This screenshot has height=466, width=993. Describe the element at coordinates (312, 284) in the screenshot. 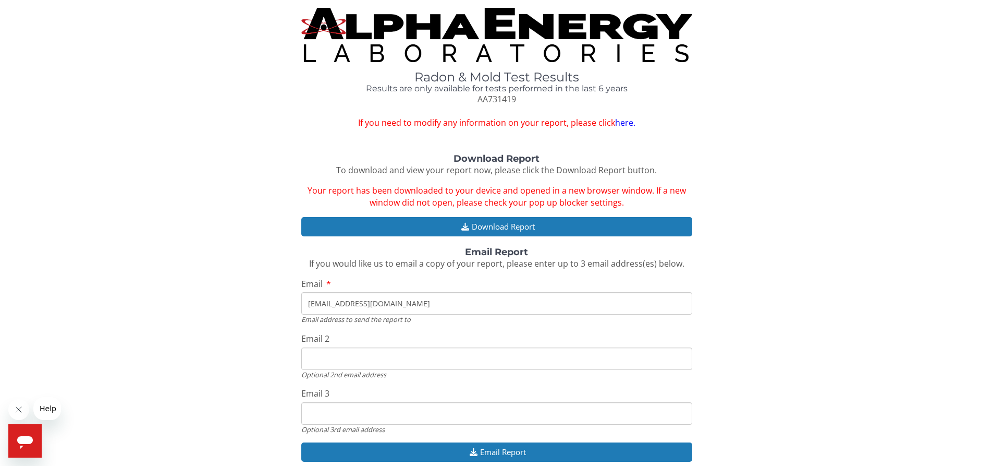

I see `span: Email` at that location.